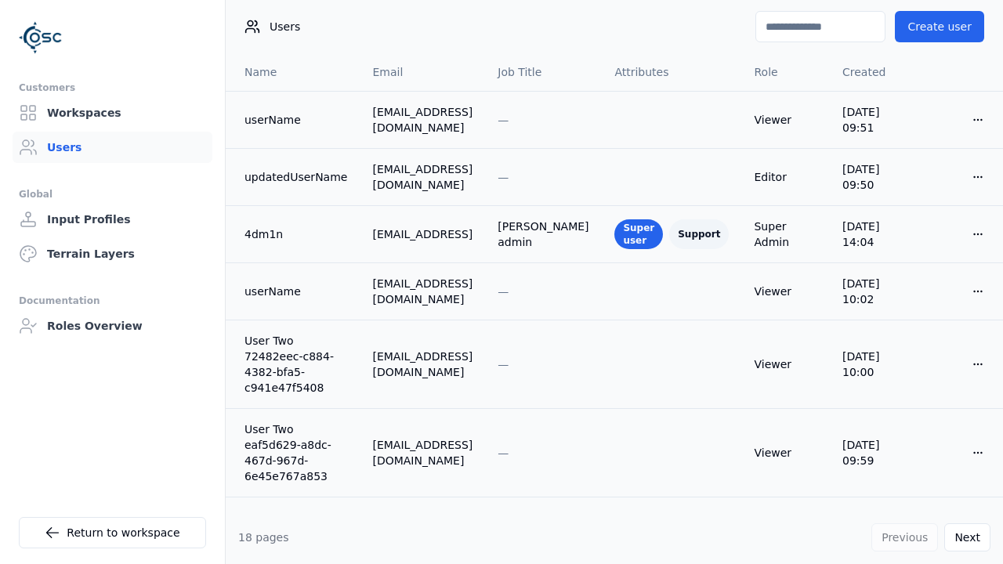 This screenshot has width=1003, height=564. Describe the element at coordinates (292, 72) in the screenshot. I see `th: Name` at that location.